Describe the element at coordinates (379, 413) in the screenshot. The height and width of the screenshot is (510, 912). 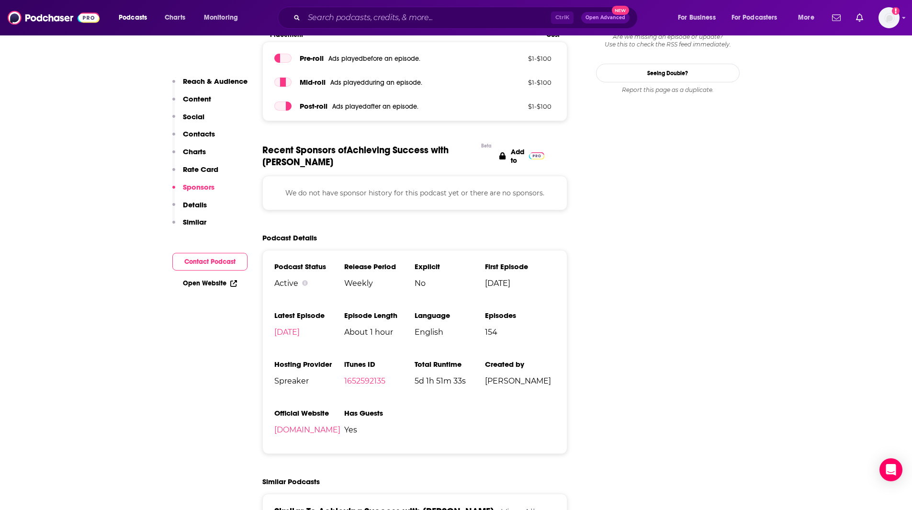
I see `h3: Has Guests` at that location.